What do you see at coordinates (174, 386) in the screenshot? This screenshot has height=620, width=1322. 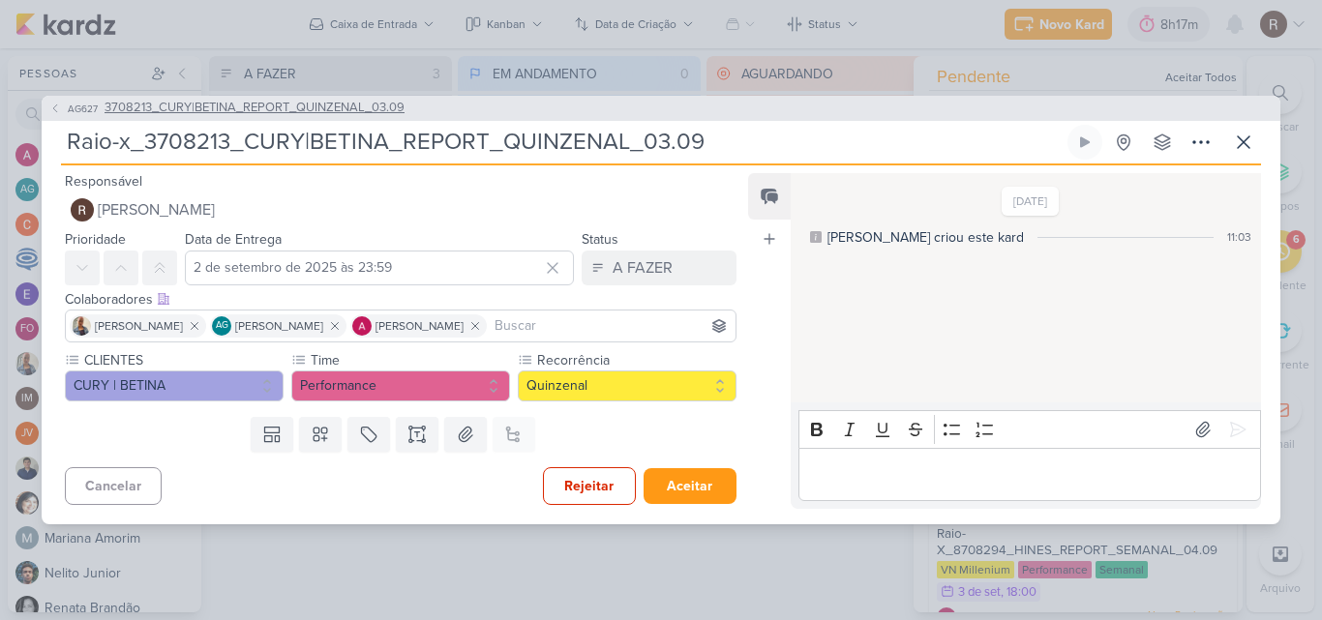 I see `button: CURY | BETINA` at bounding box center [174, 386].